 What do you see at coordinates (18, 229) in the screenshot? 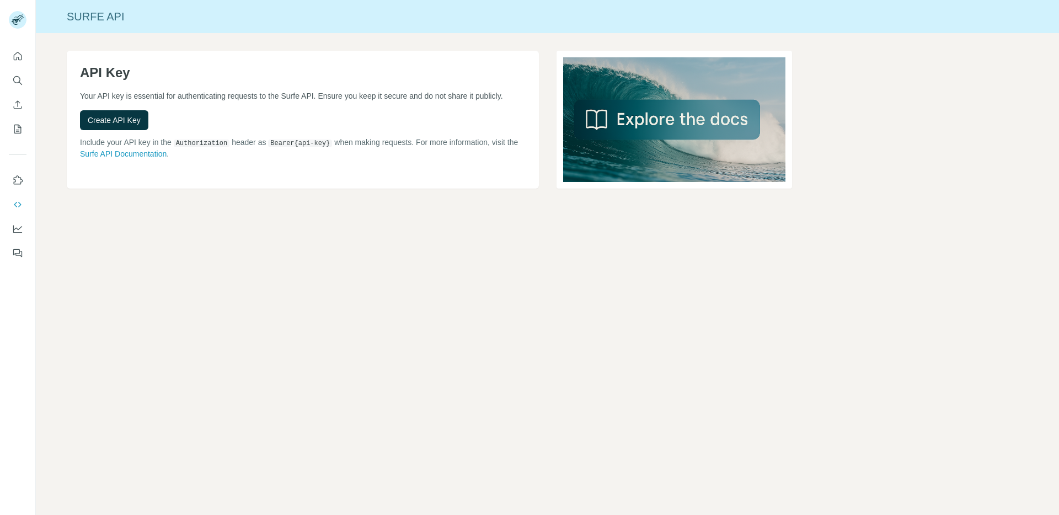
I see `button: Dashboard` at bounding box center [18, 229].